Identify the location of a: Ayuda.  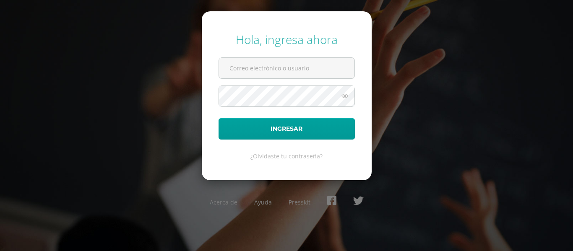
(263, 202).